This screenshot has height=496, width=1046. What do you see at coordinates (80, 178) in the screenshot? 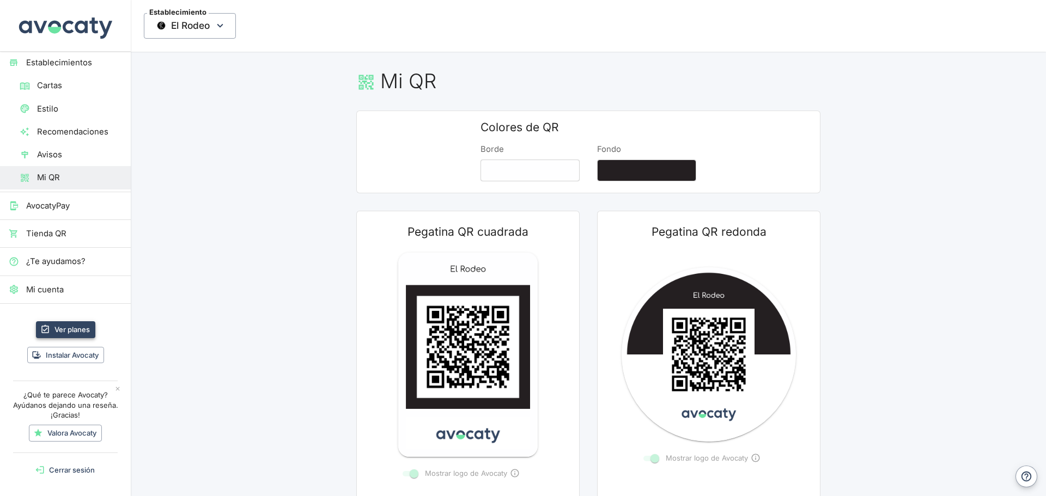
I see `span: Mi QR` at bounding box center [80, 178].